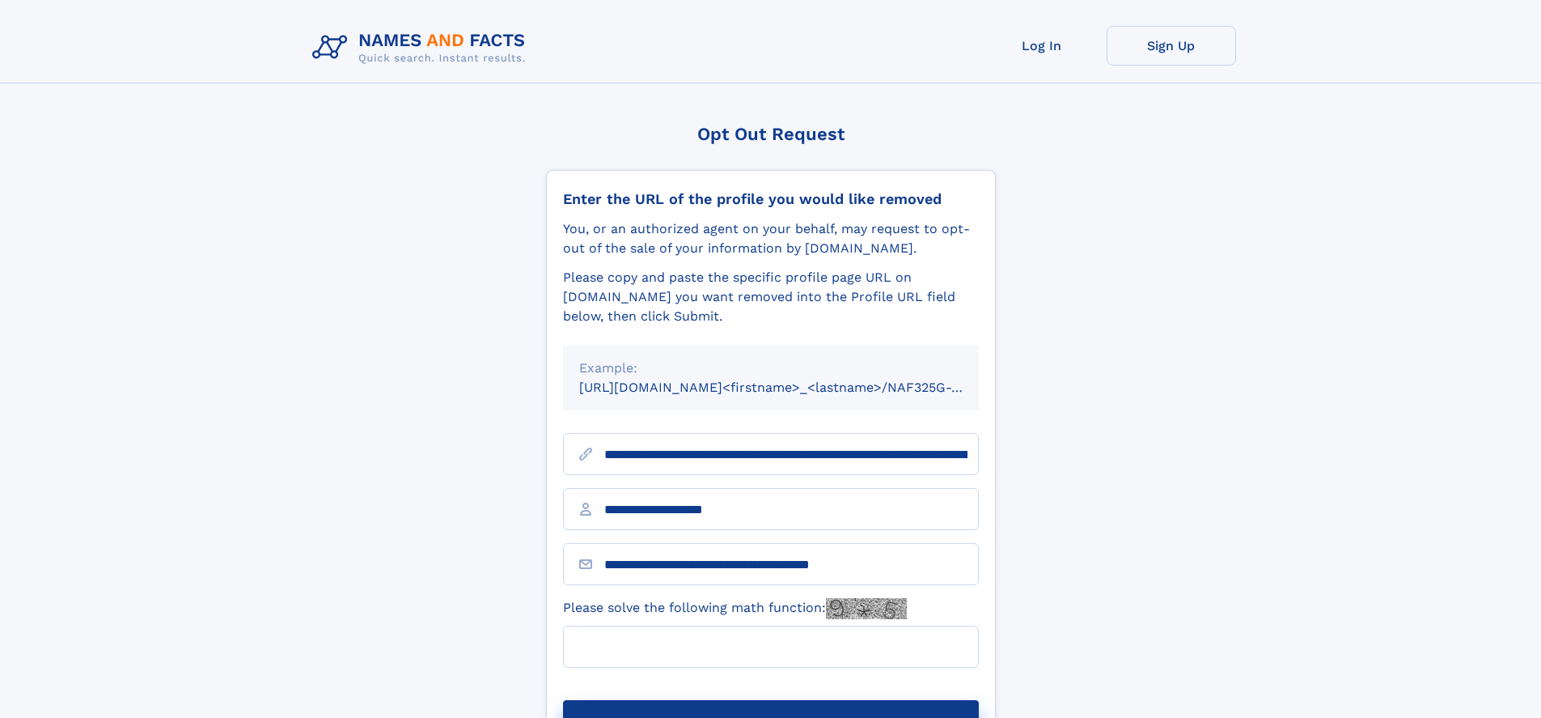 The height and width of the screenshot is (718, 1541). What do you see at coordinates (771, 239) in the screenshot?
I see `div: You, or an authorized agent on your behalf, may request to opt-out of the sale of your informatio...` at bounding box center [771, 239].